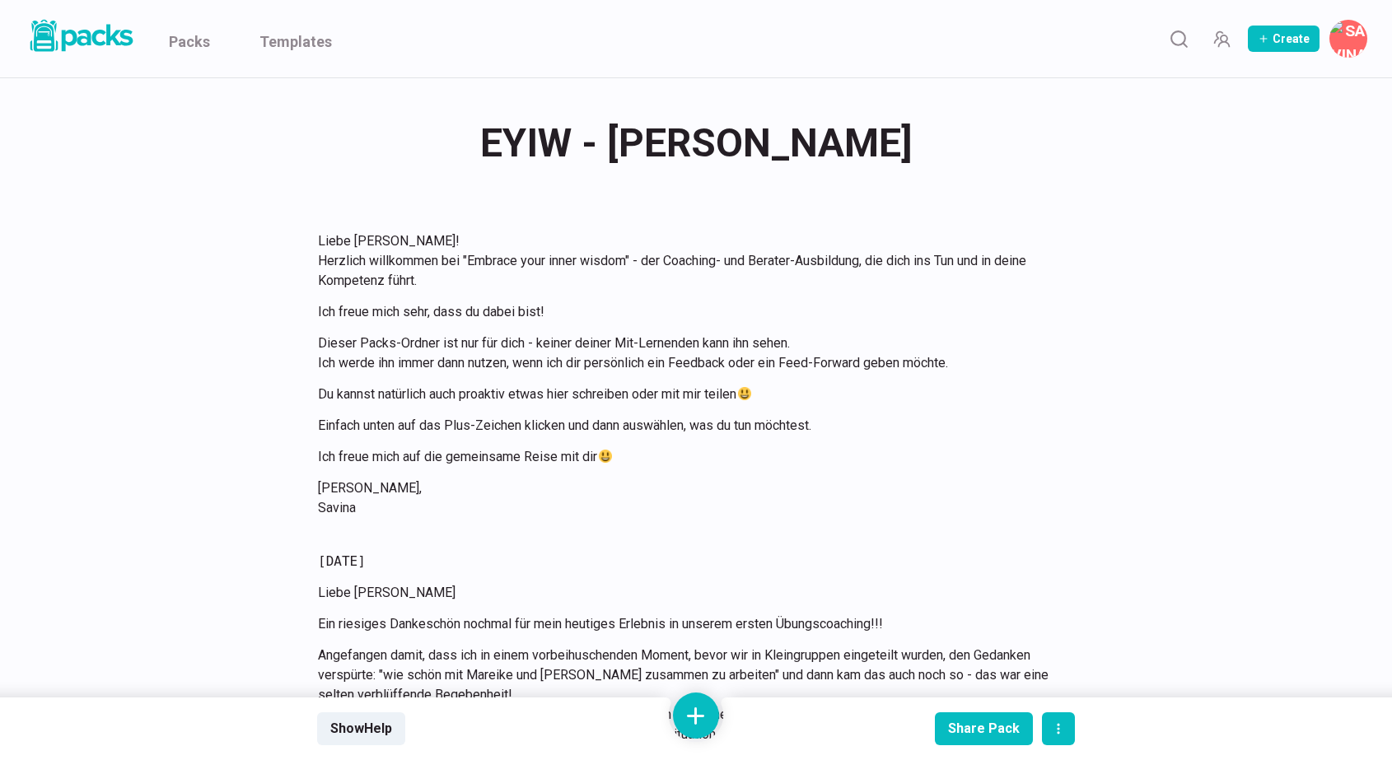  I want to click on p: Ich freue mich auf die gemeinsame Reise mit dir, so click(686, 457).